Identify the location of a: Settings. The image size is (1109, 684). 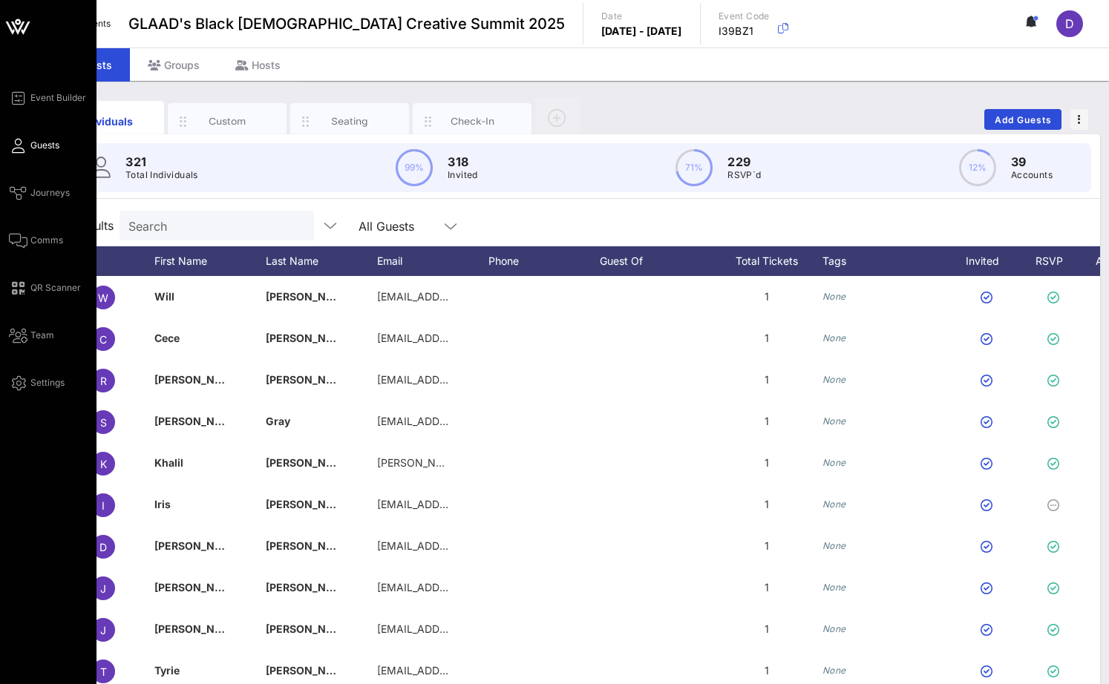
(36, 383).